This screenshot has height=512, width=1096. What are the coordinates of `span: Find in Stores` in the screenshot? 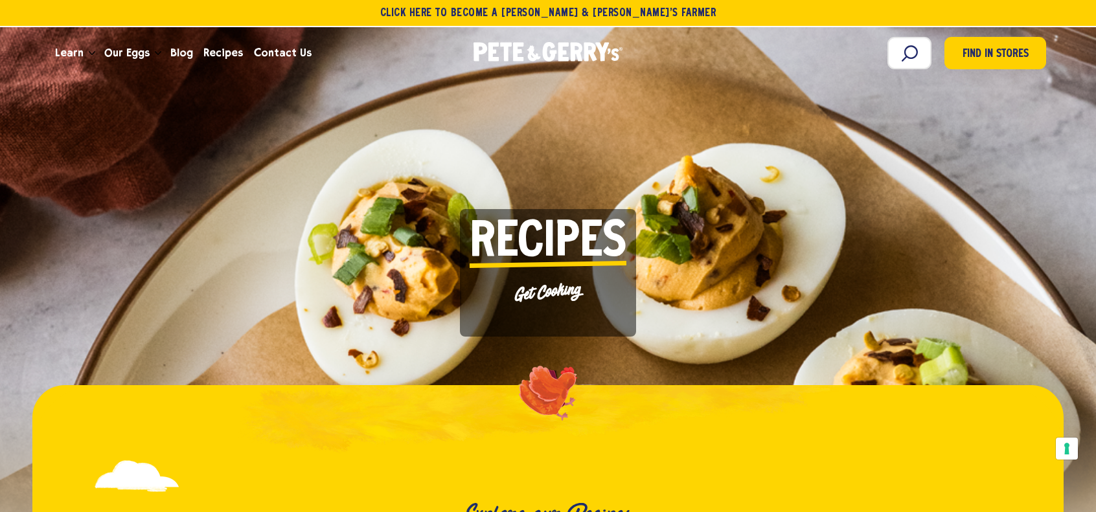 It's located at (995, 54).